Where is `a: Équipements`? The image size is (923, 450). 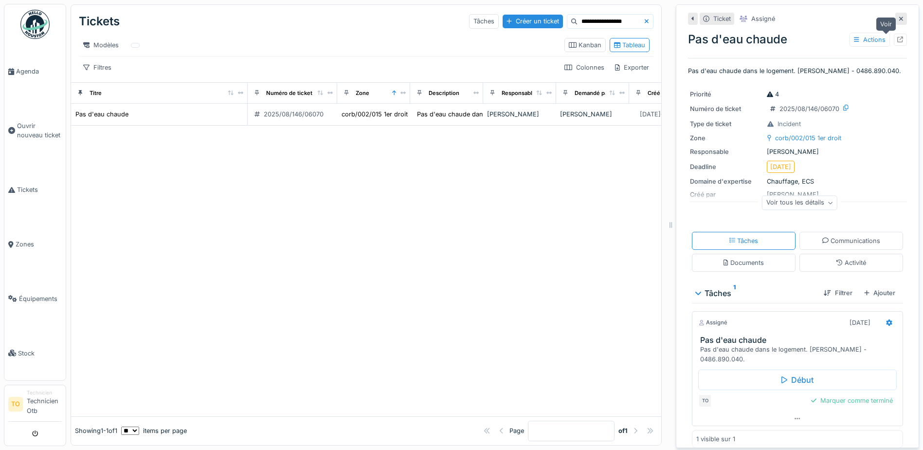
a: Équipements is located at coordinates (35, 298).